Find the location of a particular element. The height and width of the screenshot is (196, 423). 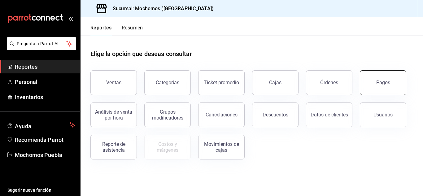

div: Análisis de venta por hora is located at coordinates (114, 115).